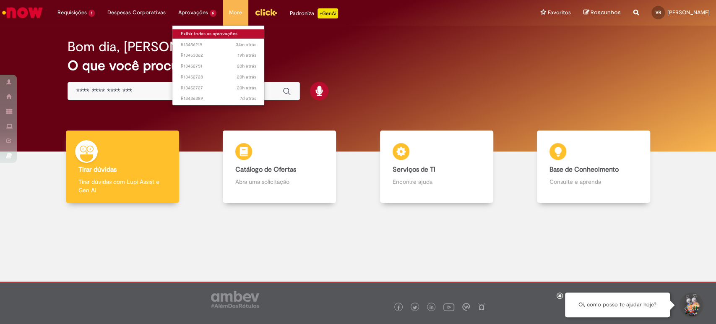 This screenshot has height=324, width=716. What do you see at coordinates (466, 307) in the screenshot?
I see `img: logo_footer_workplace.png` at bounding box center [466, 307].